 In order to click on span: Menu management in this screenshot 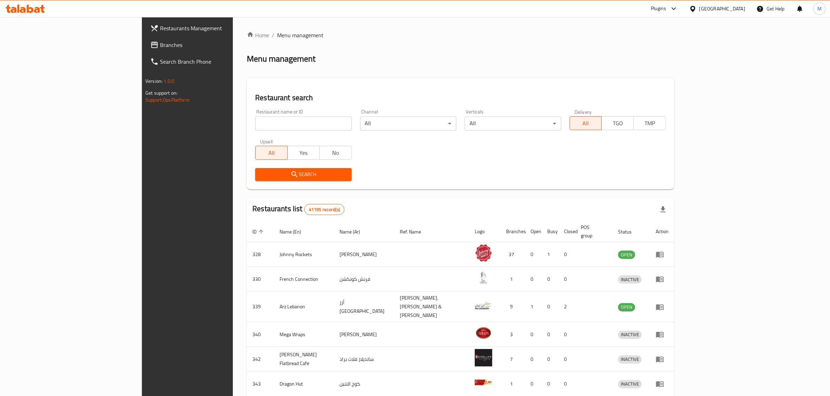, I will do `click(300, 35)`.